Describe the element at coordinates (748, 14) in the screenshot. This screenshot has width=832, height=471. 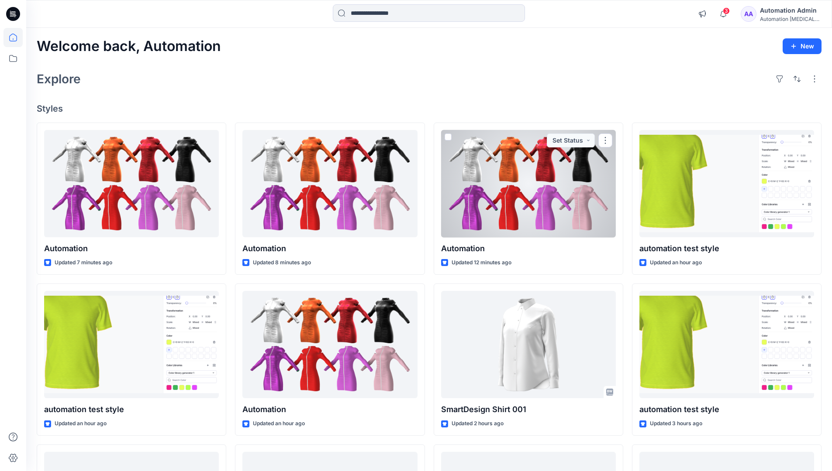
I see `div: AA` at that location.